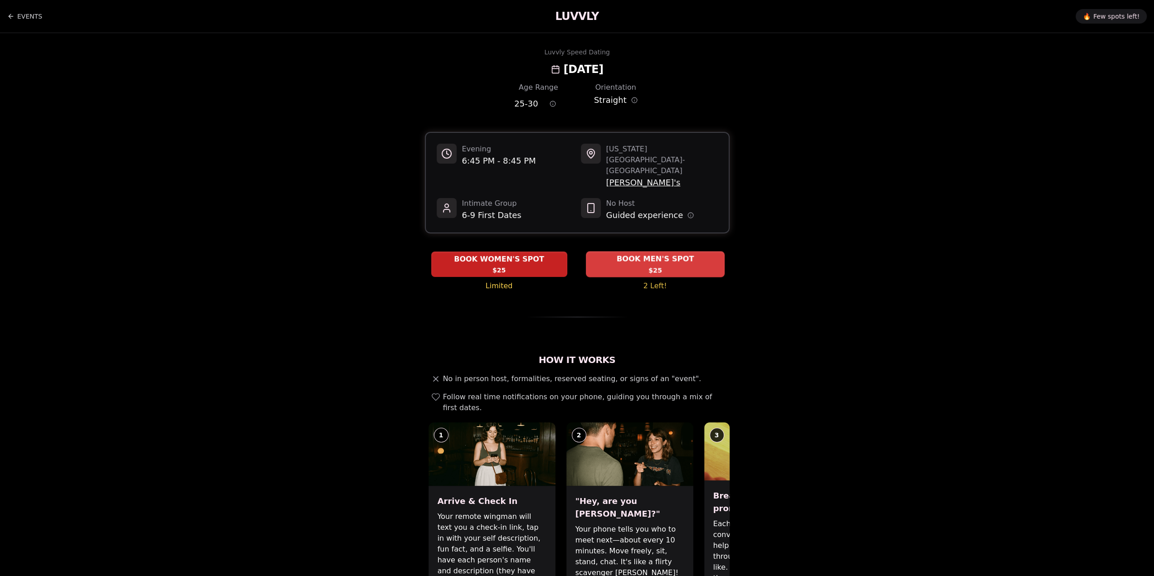  Describe the element at coordinates (584, 403) in the screenshot. I see `span: Follow real time notifications on your phone, guiding you through a mix of first dates.` at that location.